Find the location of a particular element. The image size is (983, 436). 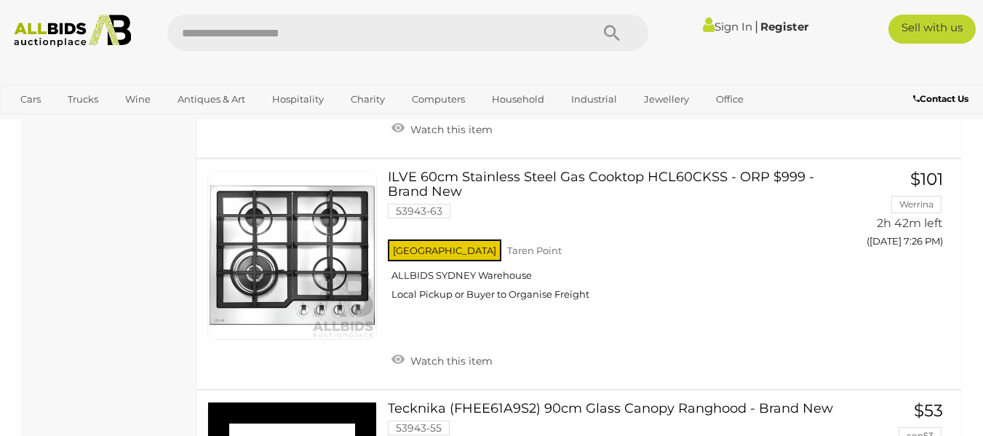

a: Office is located at coordinates (730, 99).